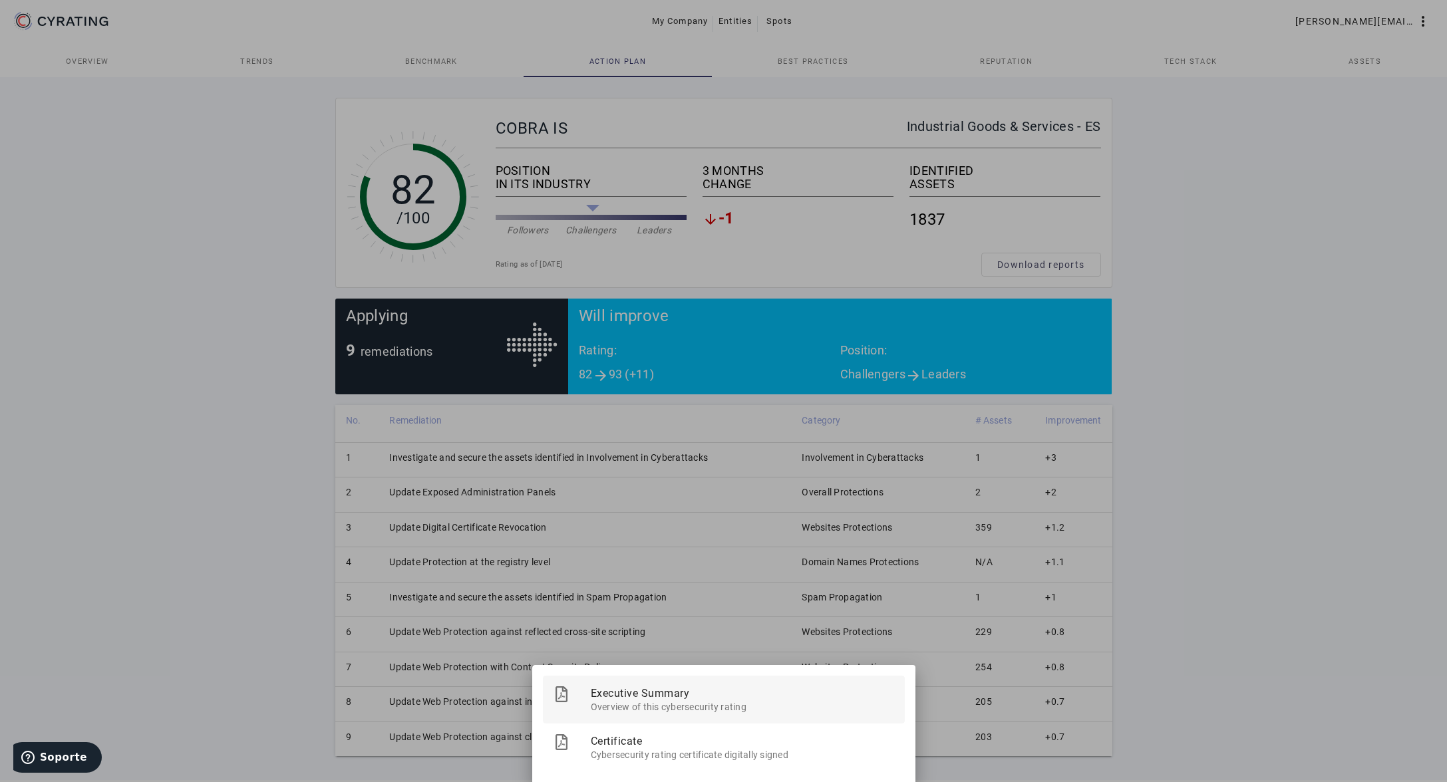 The height and width of the screenshot is (782, 1447). Describe the element at coordinates (742, 741) in the screenshot. I see `span: Certificate` at that location.